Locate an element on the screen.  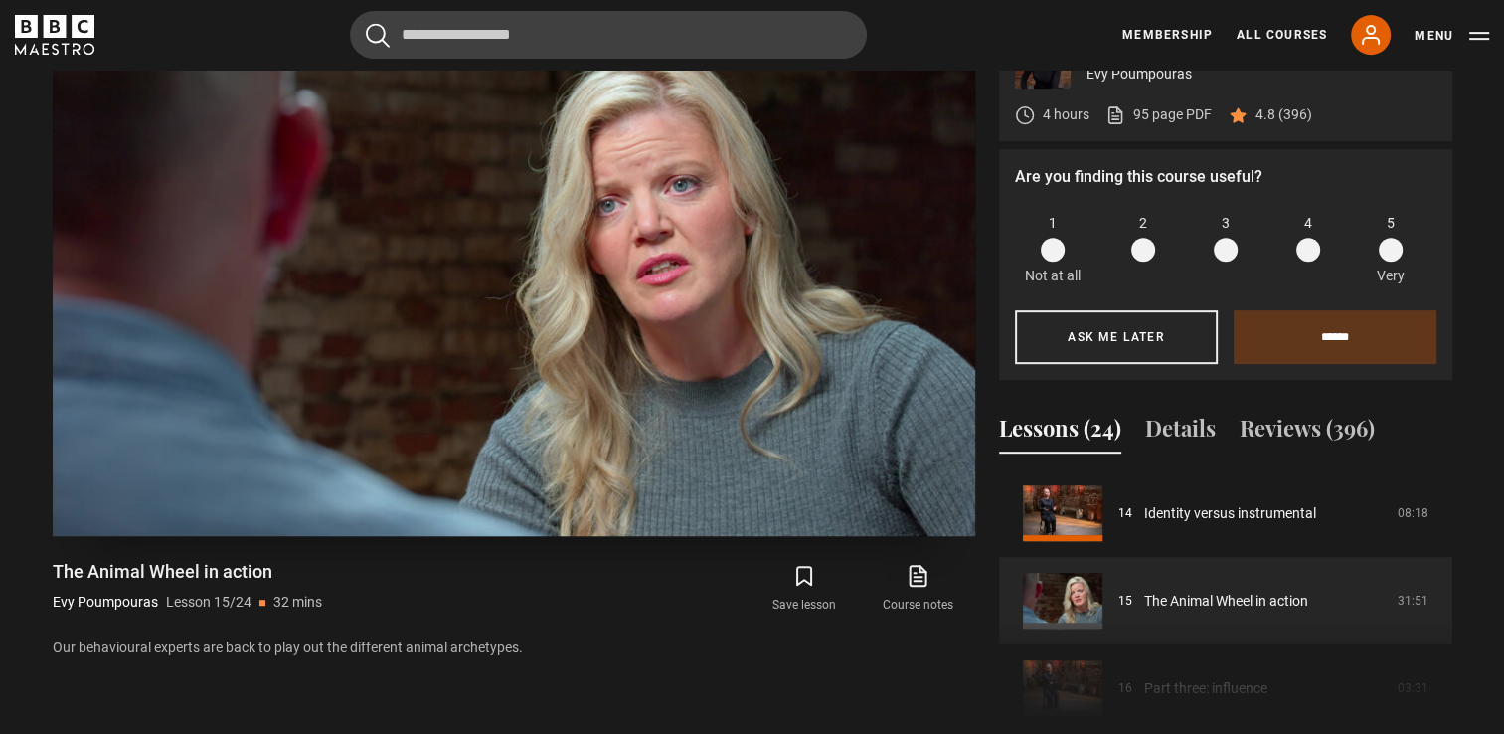
button: Details is located at coordinates (1180, 432).